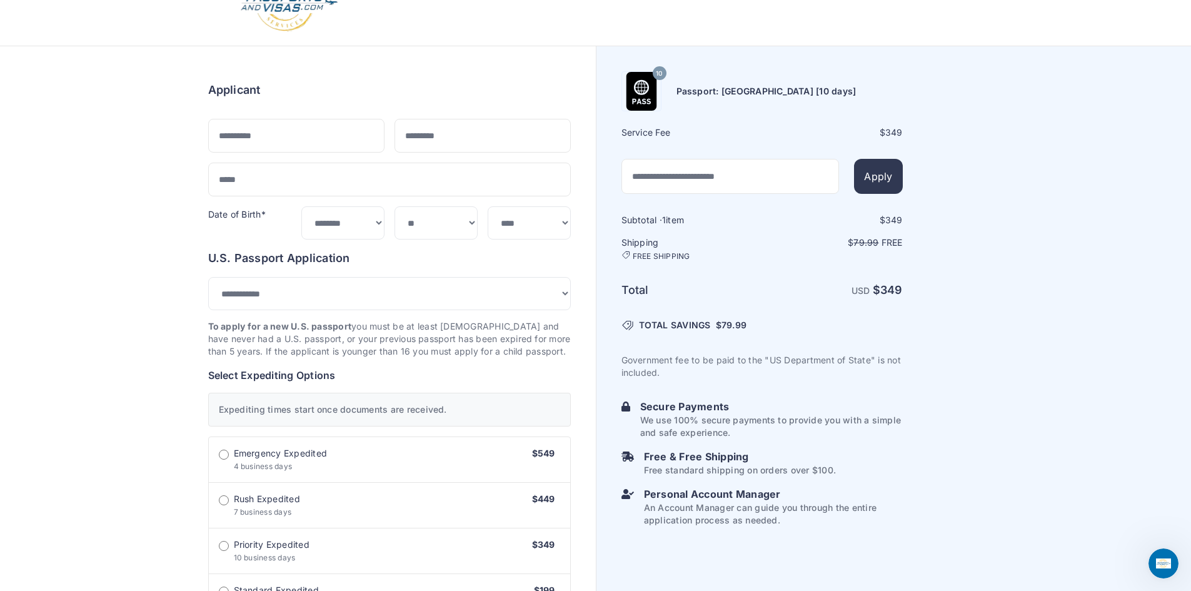 This screenshot has width=1191, height=591. What do you see at coordinates (773, 514) in the screenshot?
I see `p: An Account Manager can guide you through the entire application process as needed.` at bounding box center [773, 514].